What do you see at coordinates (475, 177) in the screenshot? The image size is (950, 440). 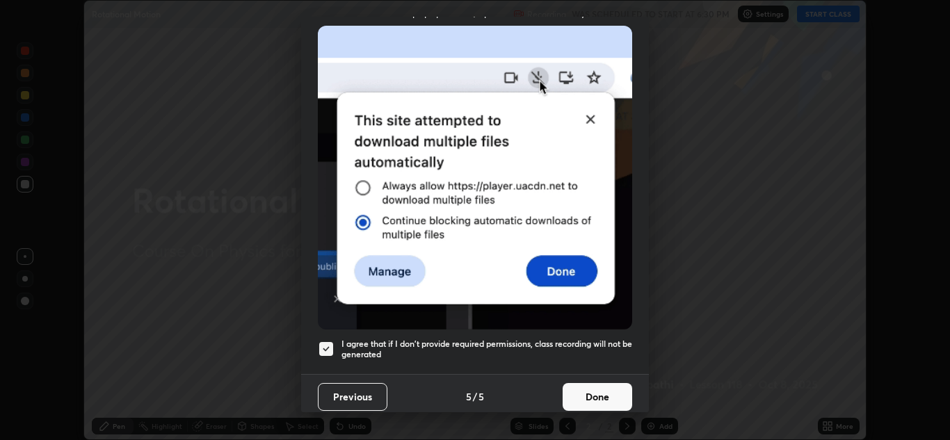 I see `img: downloads-permission-blocked.gif` at bounding box center [475, 177].